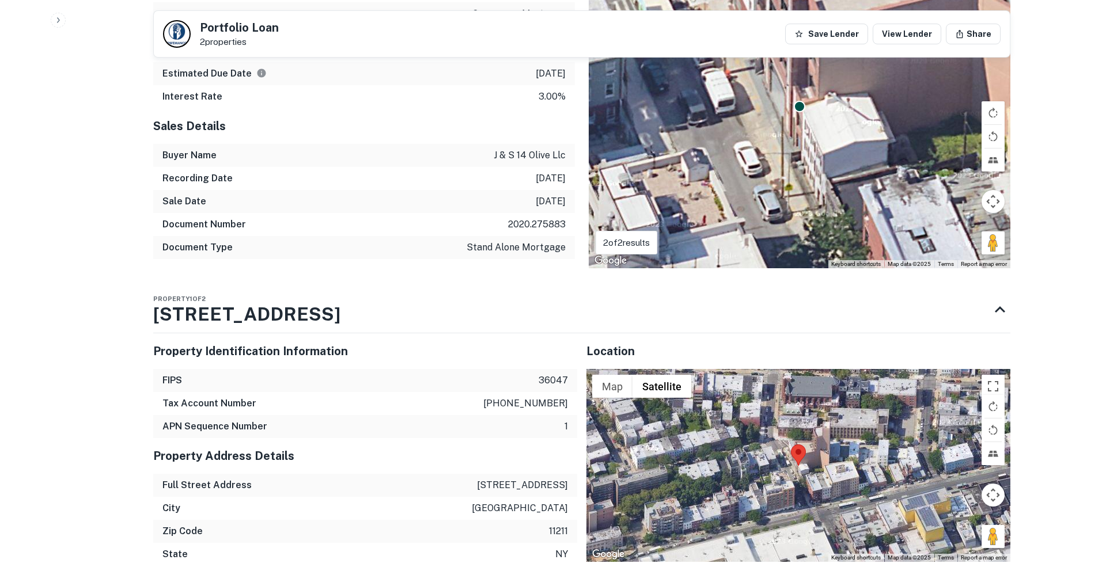  What do you see at coordinates (184, 202) in the screenshot?
I see `h6: Sale Date` at bounding box center [184, 202].